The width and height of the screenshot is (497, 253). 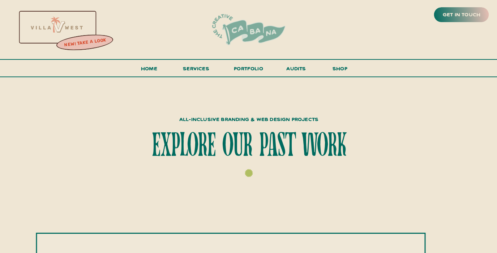 I want to click on a: Home, so click(x=149, y=70).